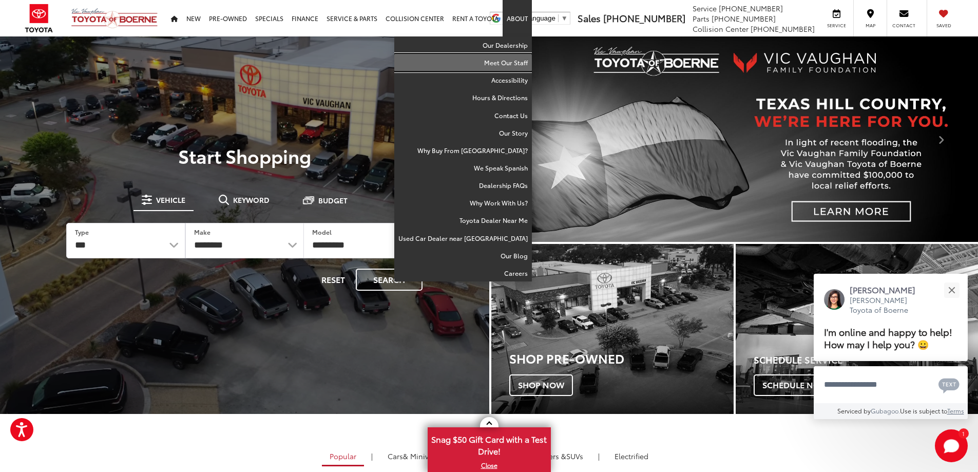 This screenshot has height=472, width=978. I want to click on button: Close, so click(951, 290).